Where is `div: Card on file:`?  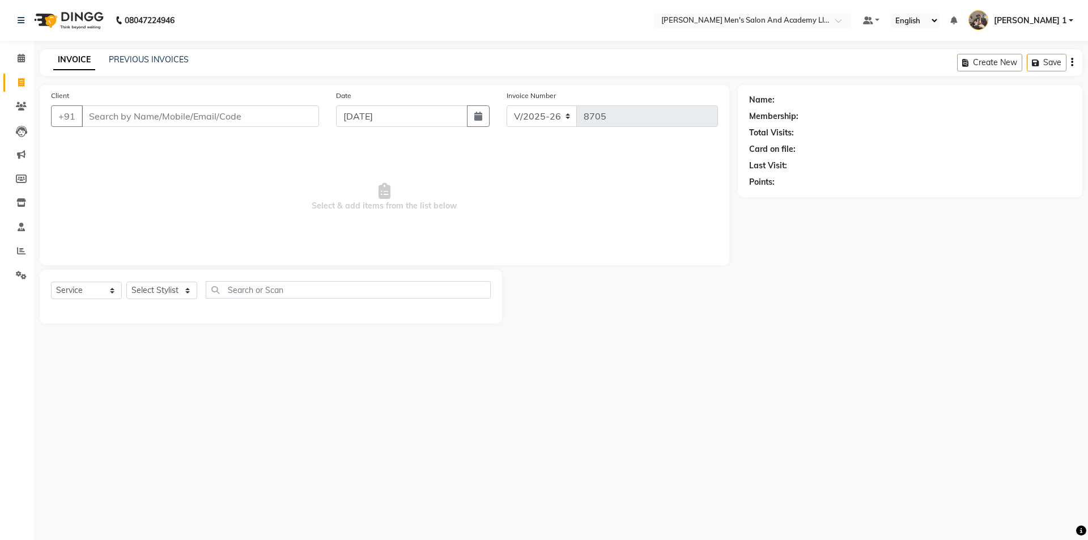 div: Card on file: is located at coordinates (772, 149).